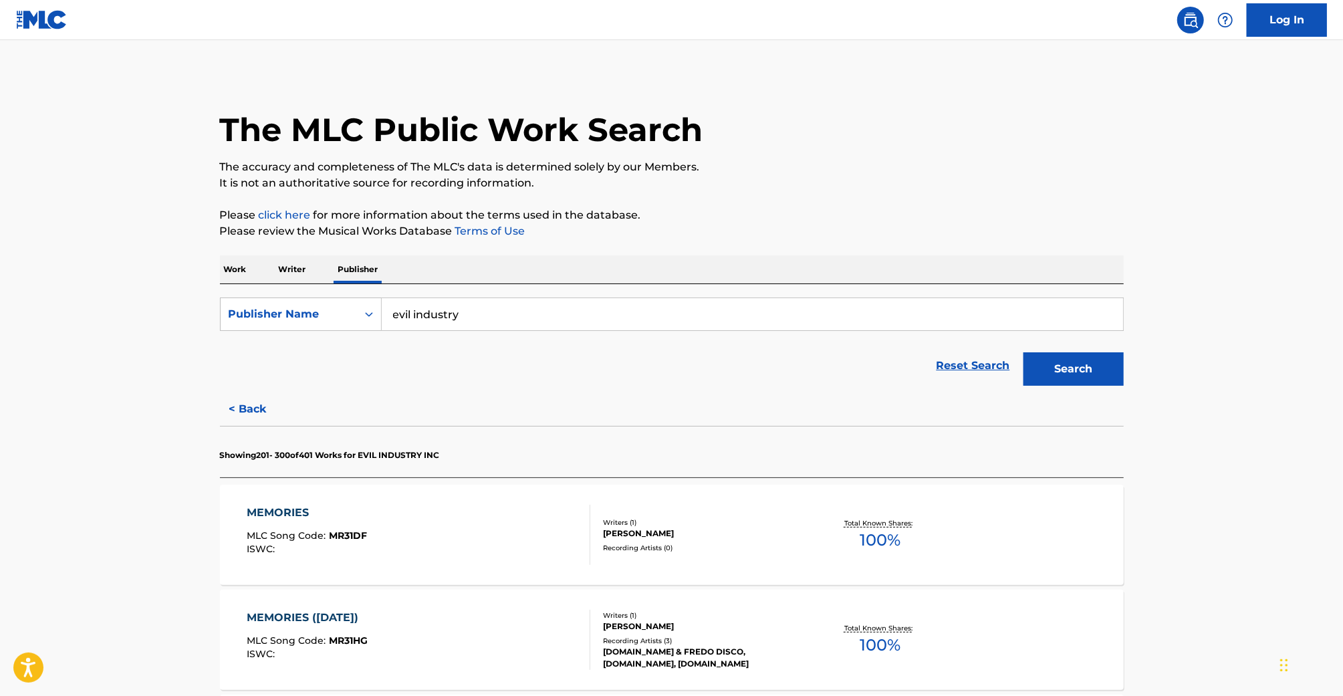 The width and height of the screenshot is (1343, 696). Describe the element at coordinates (260, 409) in the screenshot. I see `button: < Back` at that location.